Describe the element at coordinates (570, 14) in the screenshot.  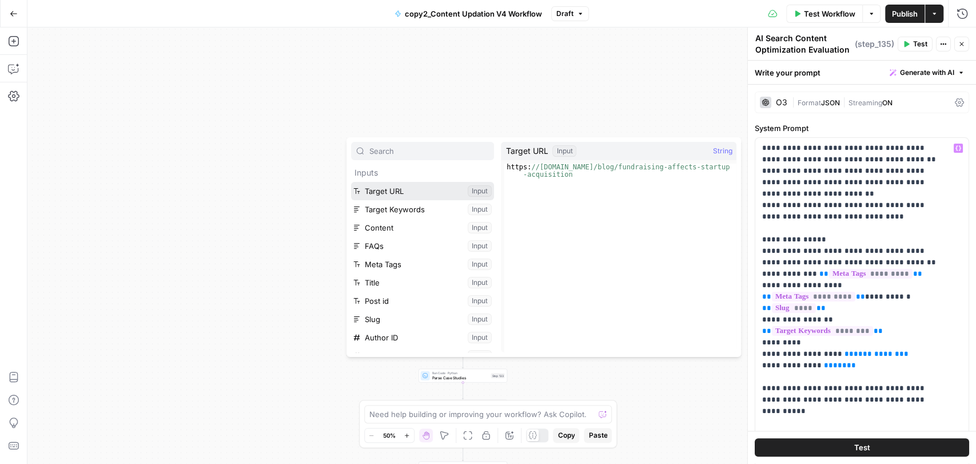
I see `button: Draft` at that location.